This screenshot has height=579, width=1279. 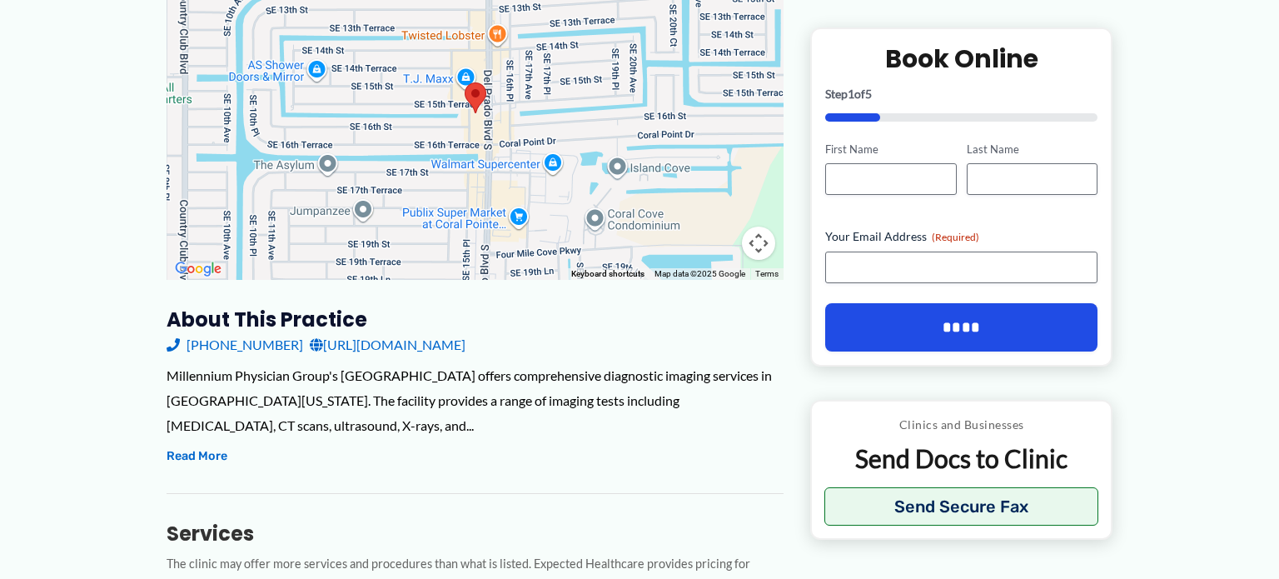 What do you see at coordinates (475, 533) in the screenshot?
I see `h3: Services` at bounding box center [475, 533].